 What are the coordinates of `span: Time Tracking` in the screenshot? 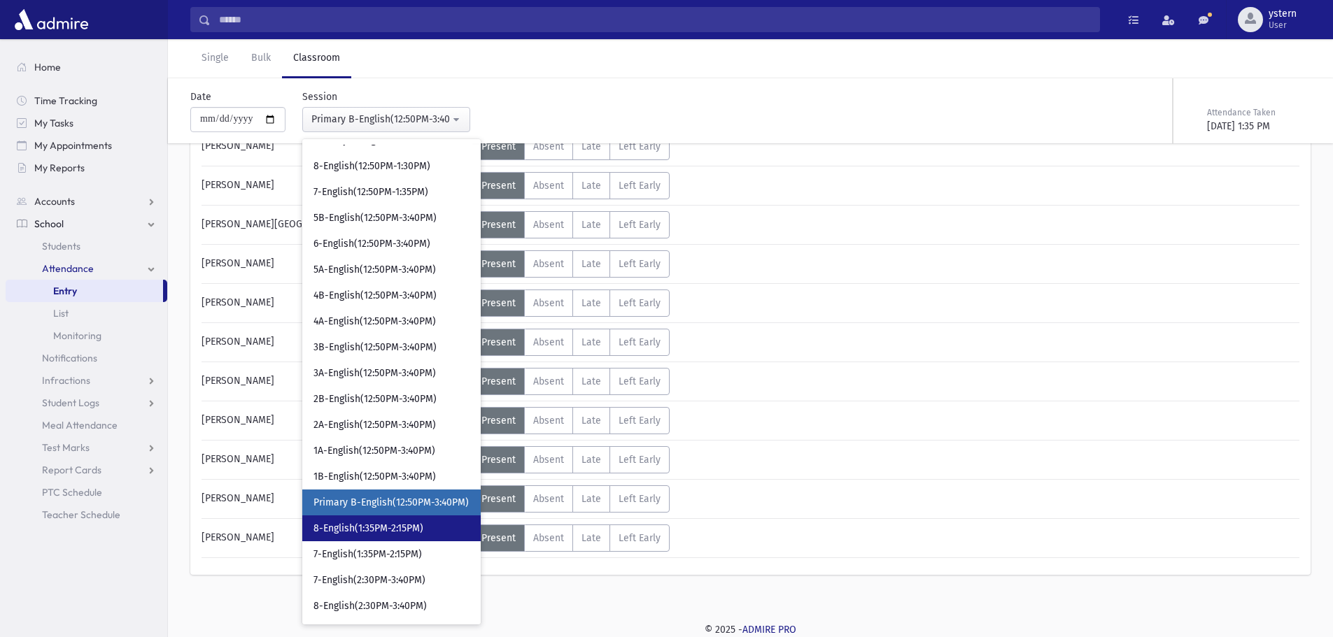 It's located at (66, 101).